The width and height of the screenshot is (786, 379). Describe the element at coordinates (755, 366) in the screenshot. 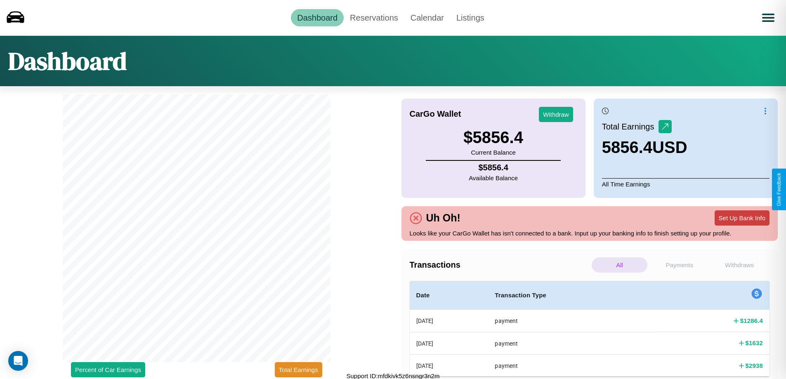

I see `h4: $ 2938` at that location.